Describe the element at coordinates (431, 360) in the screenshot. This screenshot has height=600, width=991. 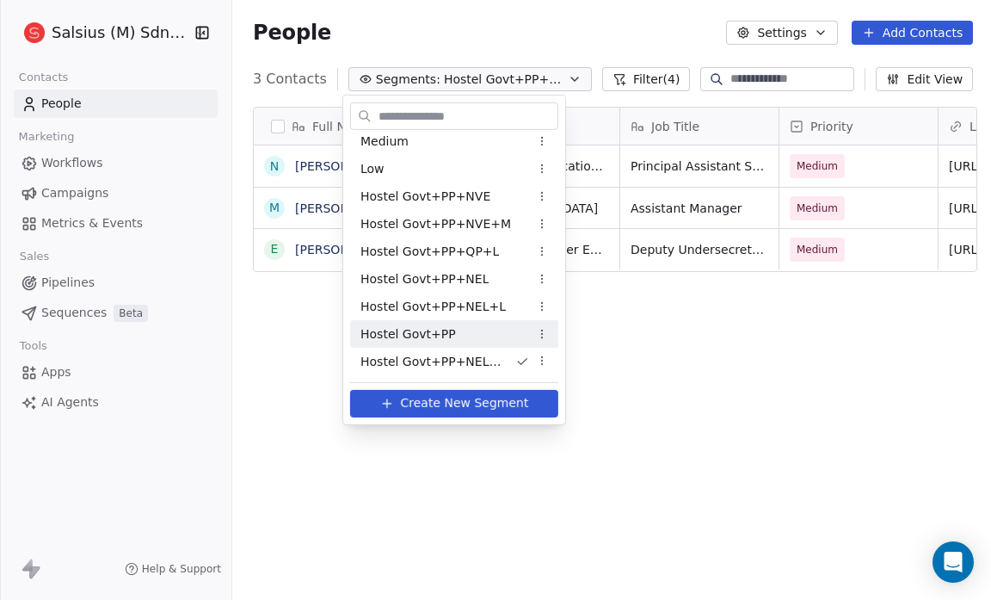
I see `span: Hostel Govt+PP+NEL+M` at that location.